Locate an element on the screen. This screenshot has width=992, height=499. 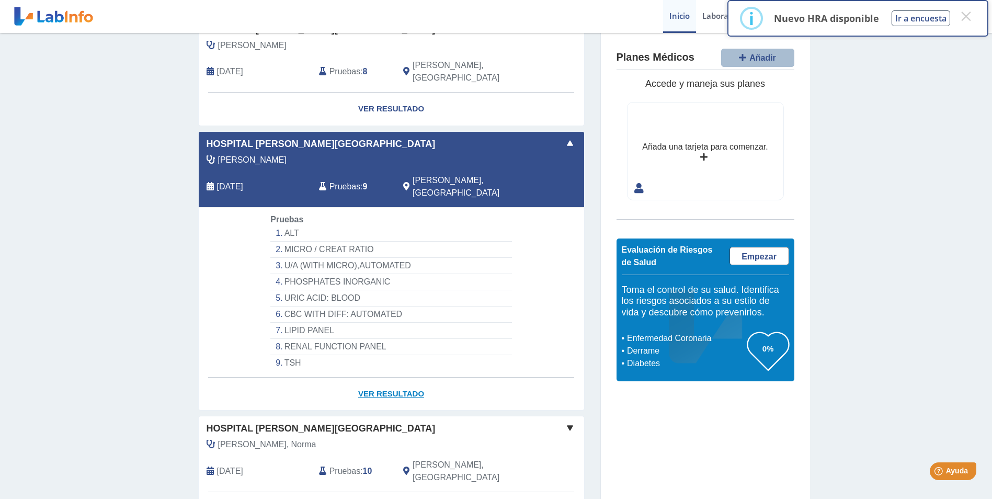
div: i is located at coordinates (751, 18).